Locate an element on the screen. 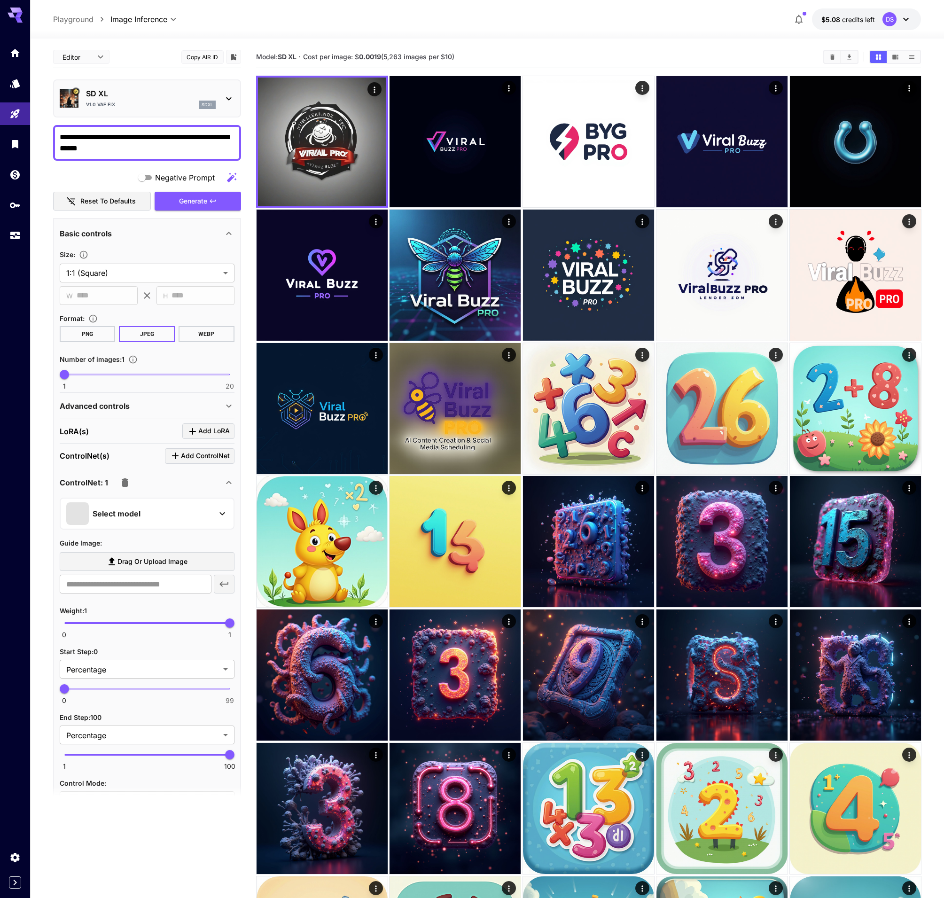  div: Advanced controls is located at coordinates (147, 406).